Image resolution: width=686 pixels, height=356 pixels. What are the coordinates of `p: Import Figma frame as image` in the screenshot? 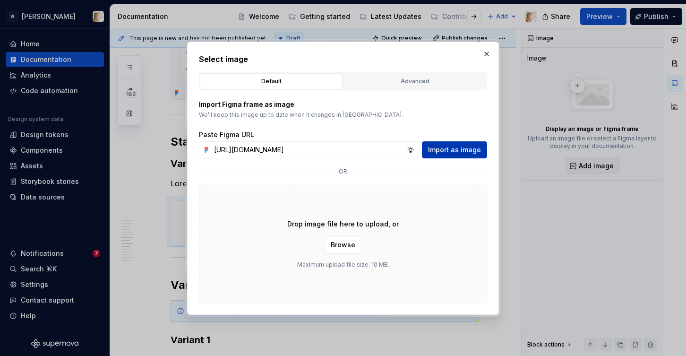 It's located at (343, 104).